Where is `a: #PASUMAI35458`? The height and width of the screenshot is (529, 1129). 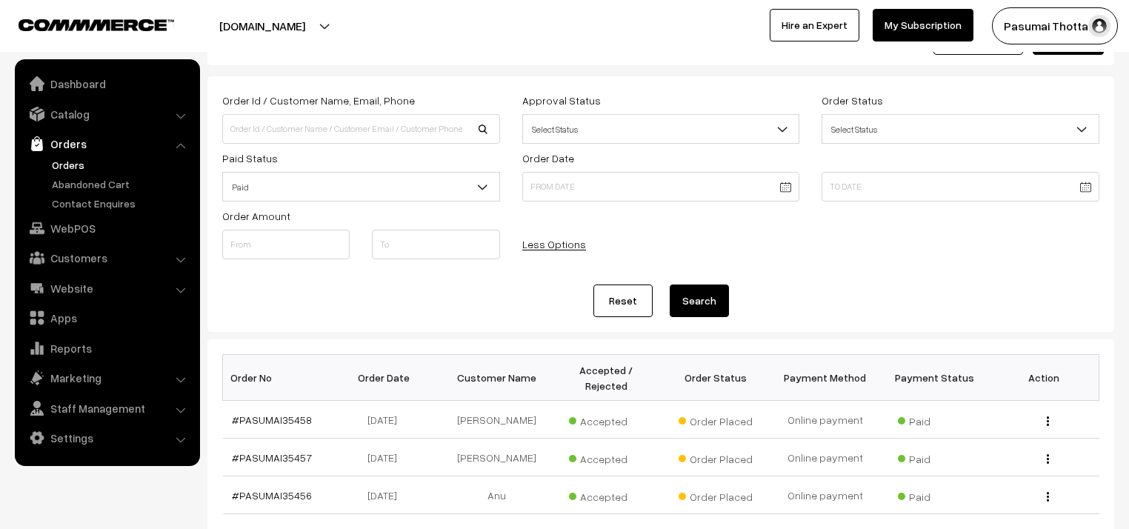
a: #PASUMAI35458 is located at coordinates (272, 419).